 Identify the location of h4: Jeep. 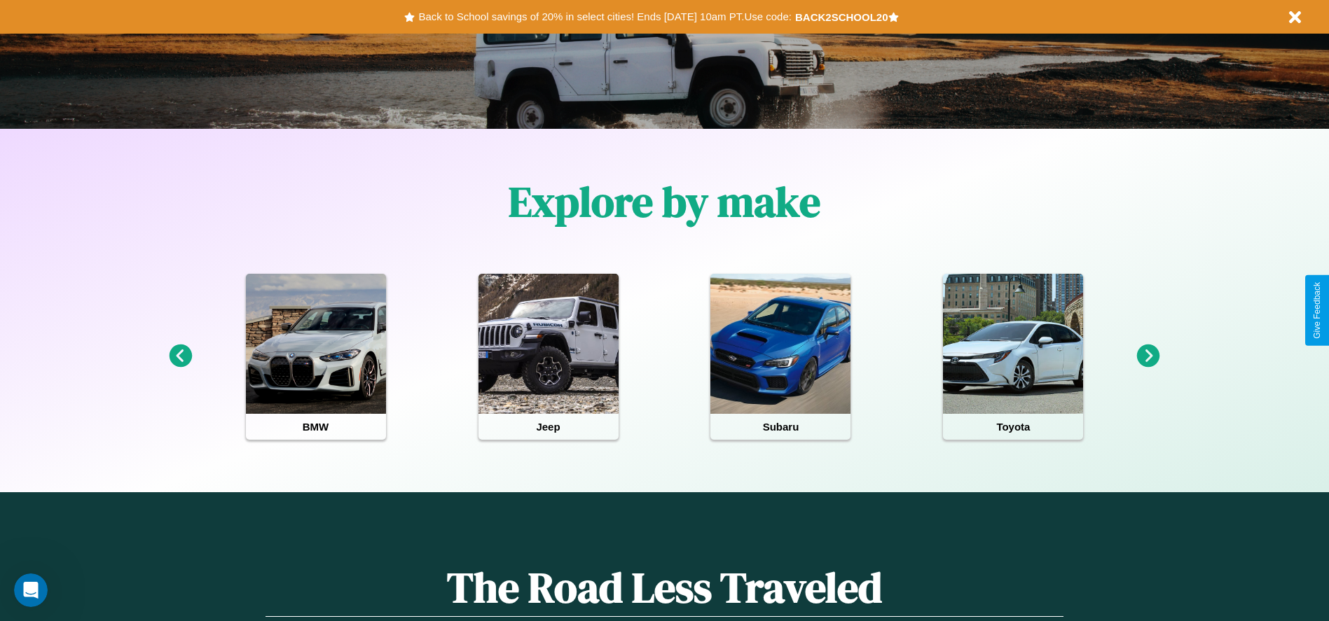
(548, 427).